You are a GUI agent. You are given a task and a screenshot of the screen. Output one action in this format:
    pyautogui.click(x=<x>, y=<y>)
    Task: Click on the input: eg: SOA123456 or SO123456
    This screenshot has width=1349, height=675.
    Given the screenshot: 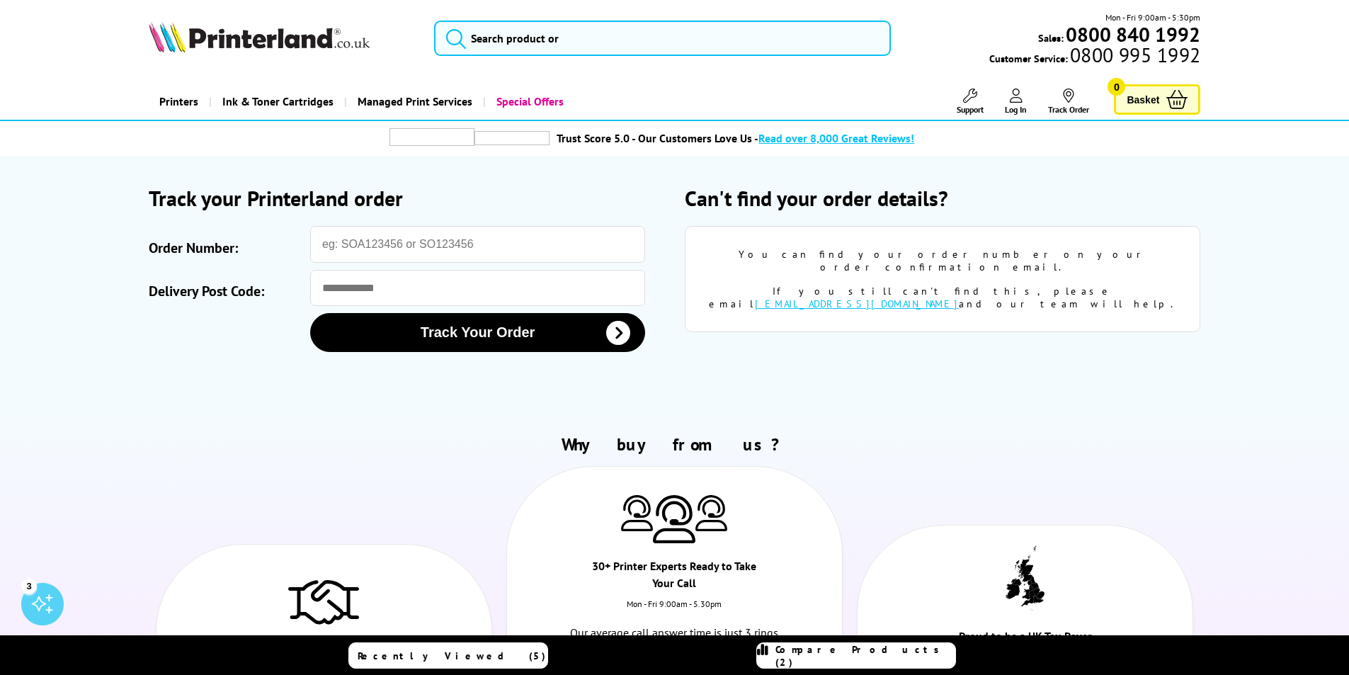 What is the action you would take?
    pyautogui.click(x=477, y=244)
    